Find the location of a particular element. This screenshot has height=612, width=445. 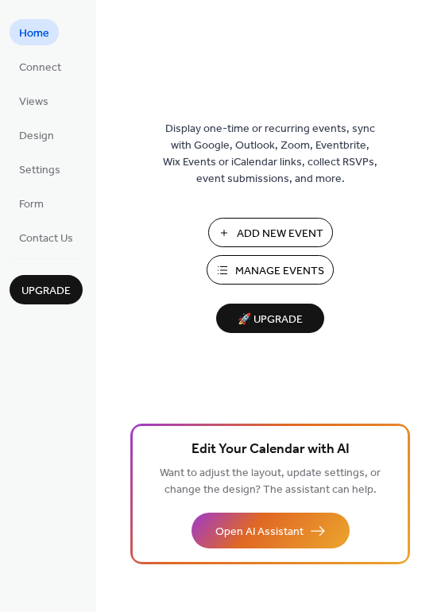

a: Design is located at coordinates (37, 134).